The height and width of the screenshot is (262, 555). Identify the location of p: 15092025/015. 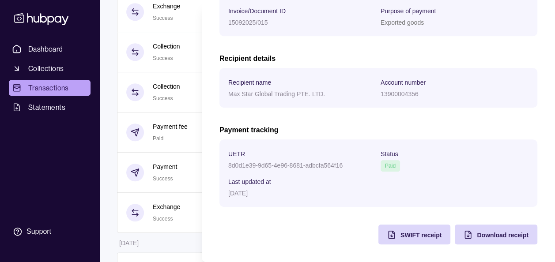
(248, 23).